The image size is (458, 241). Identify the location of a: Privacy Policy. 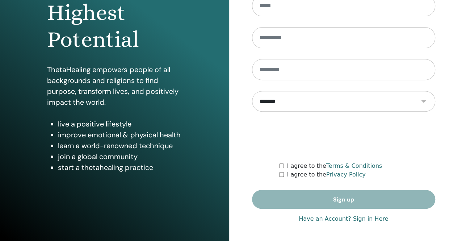
(346, 174).